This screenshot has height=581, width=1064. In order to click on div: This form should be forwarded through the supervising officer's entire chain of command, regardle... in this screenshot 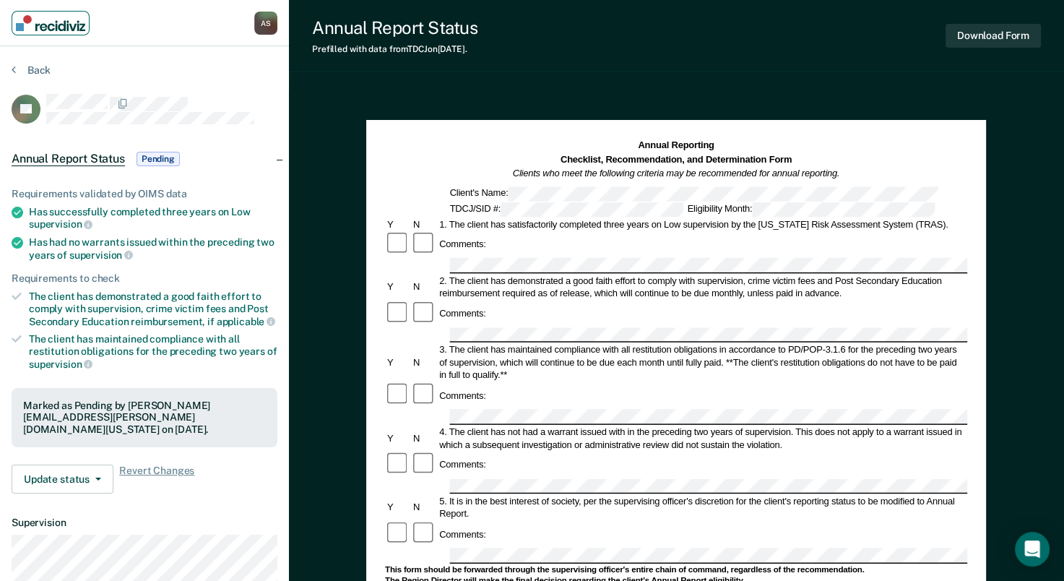, I will do `click(676, 569)`.